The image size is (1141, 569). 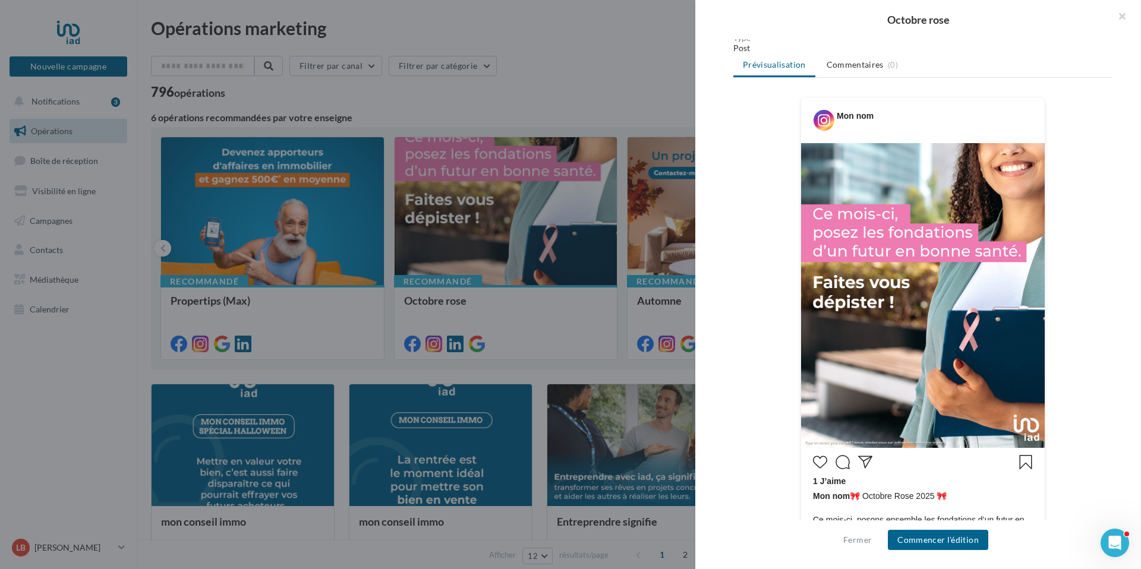 What do you see at coordinates (865, 462) in the screenshot?
I see `svg: Partager la publication` at bounding box center [865, 462].